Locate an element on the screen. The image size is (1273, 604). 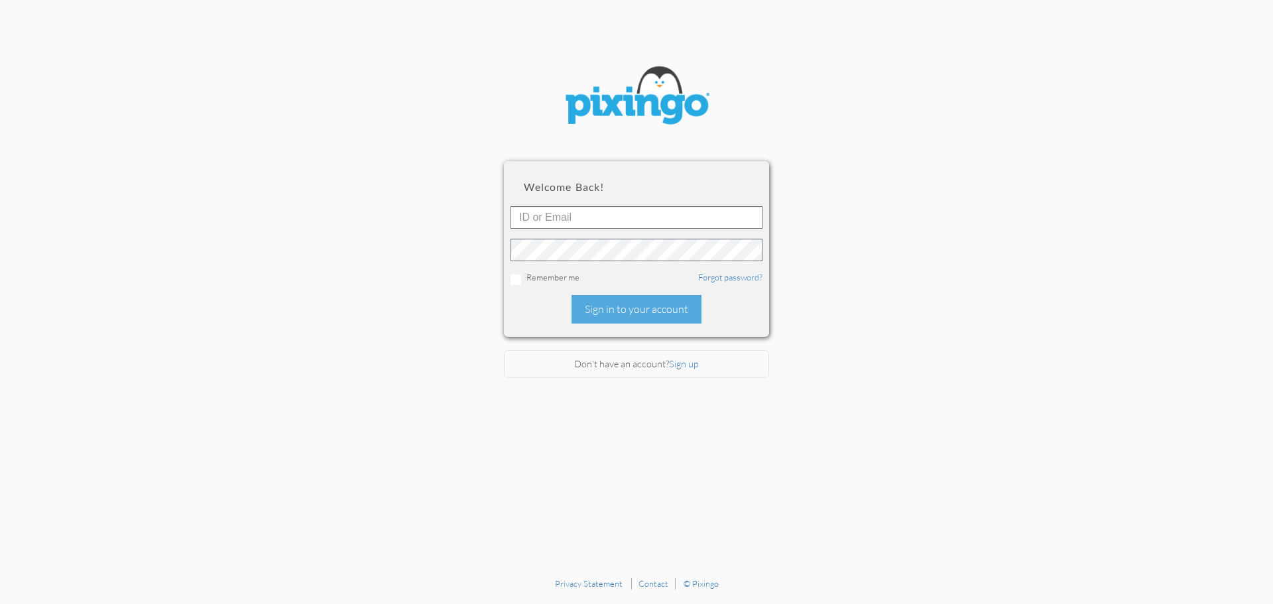
img: pixingo logo is located at coordinates (637, 97).